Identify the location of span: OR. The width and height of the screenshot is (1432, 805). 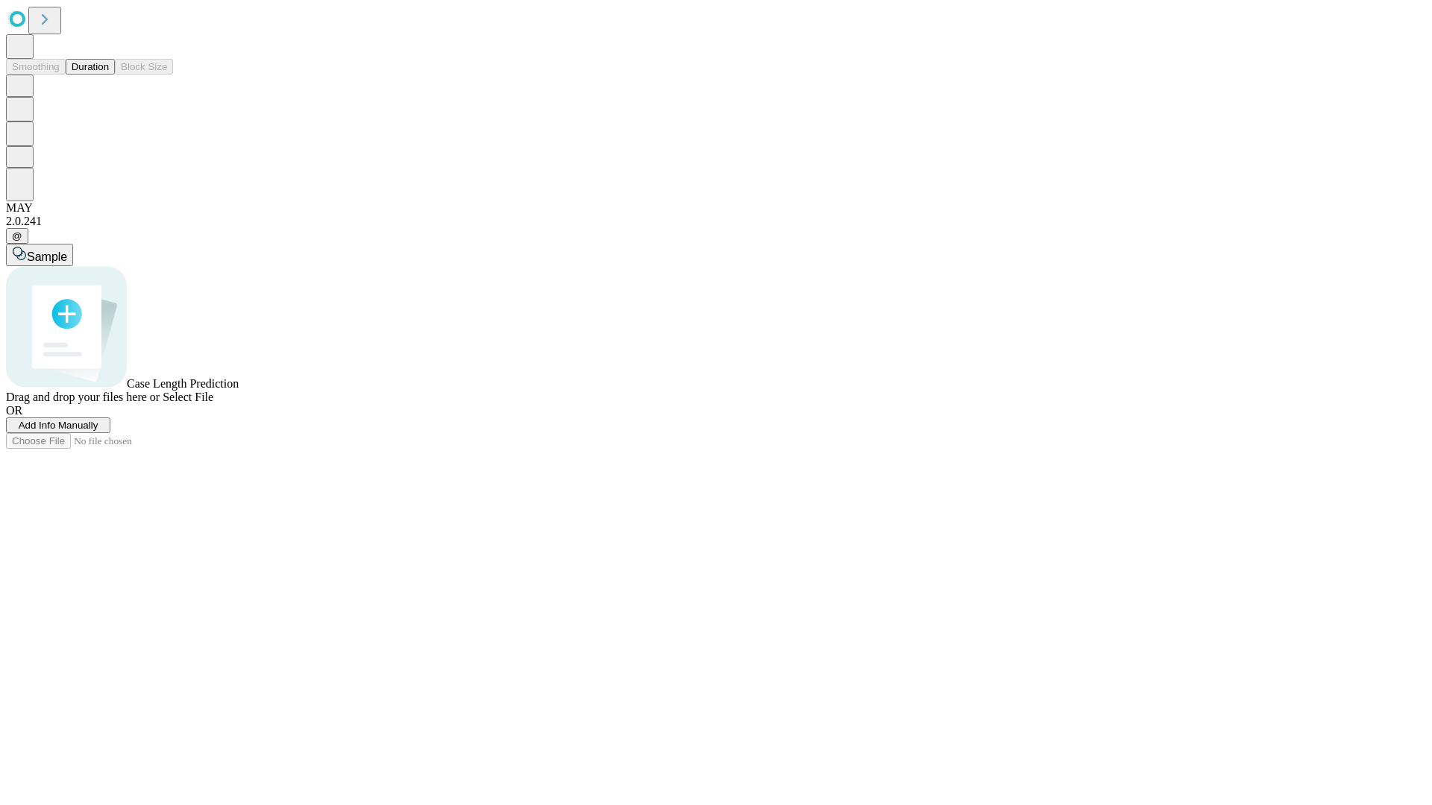
(14, 410).